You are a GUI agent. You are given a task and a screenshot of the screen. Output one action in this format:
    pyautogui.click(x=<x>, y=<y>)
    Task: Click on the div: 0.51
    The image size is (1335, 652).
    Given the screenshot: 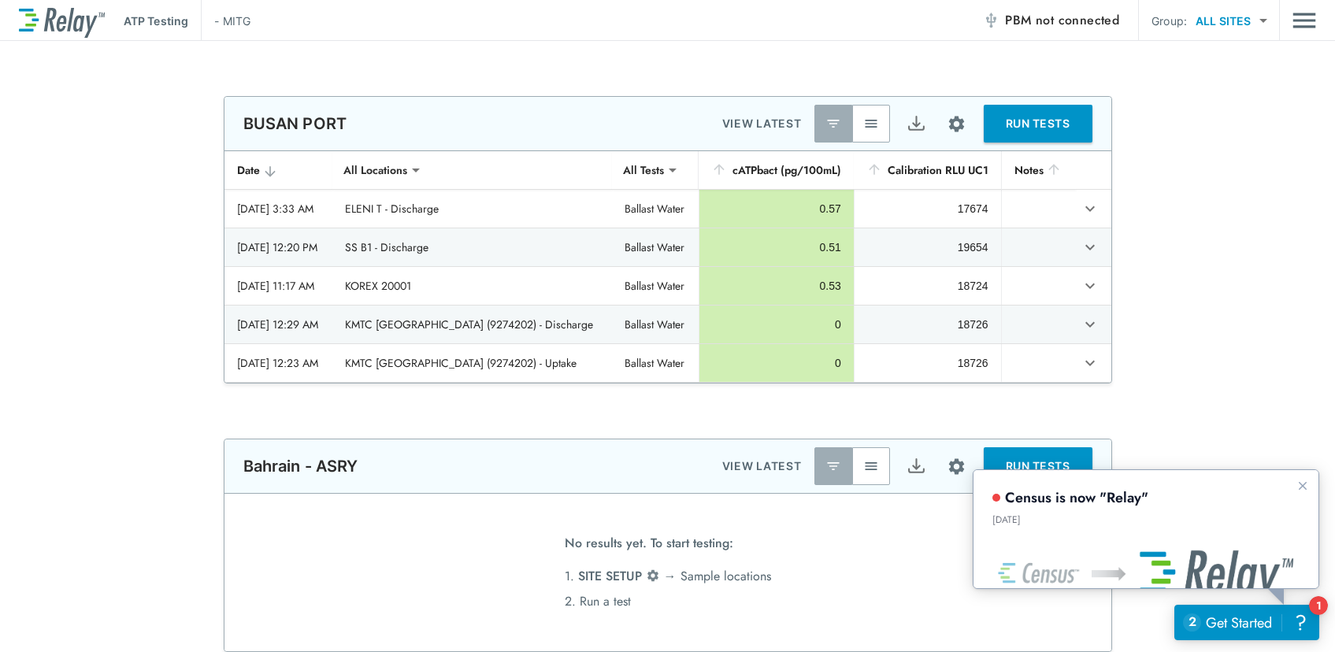 What is the action you would take?
    pyautogui.click(x=776, y=247)
    